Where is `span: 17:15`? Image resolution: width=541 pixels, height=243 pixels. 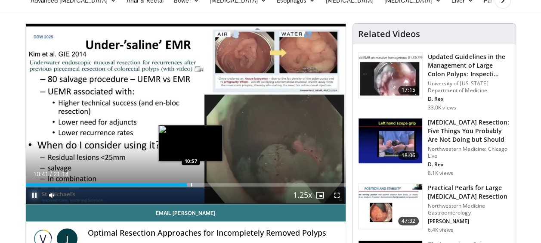 span: 17:15 is located at coordinates (408, 90).